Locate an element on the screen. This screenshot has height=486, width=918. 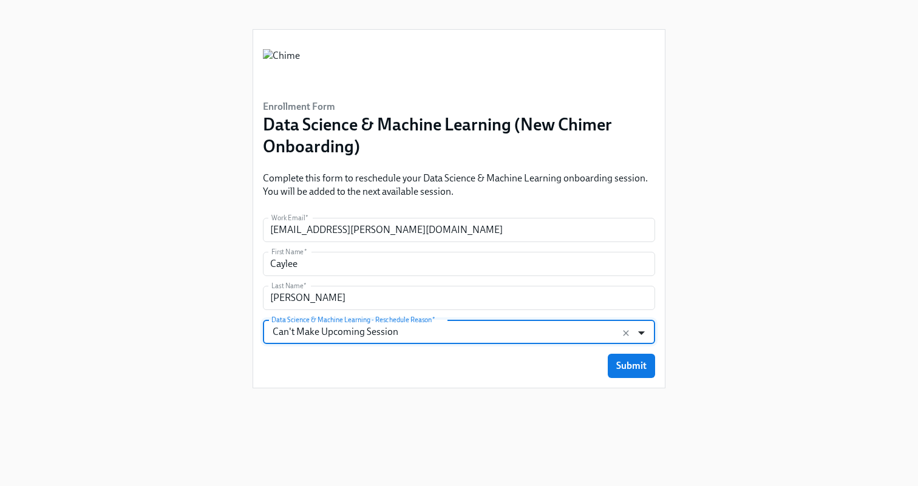
p: Complete this form to reschedule your Data Science & Machine Learning onboarding session. You wil... is located at coordinates (459, 185).